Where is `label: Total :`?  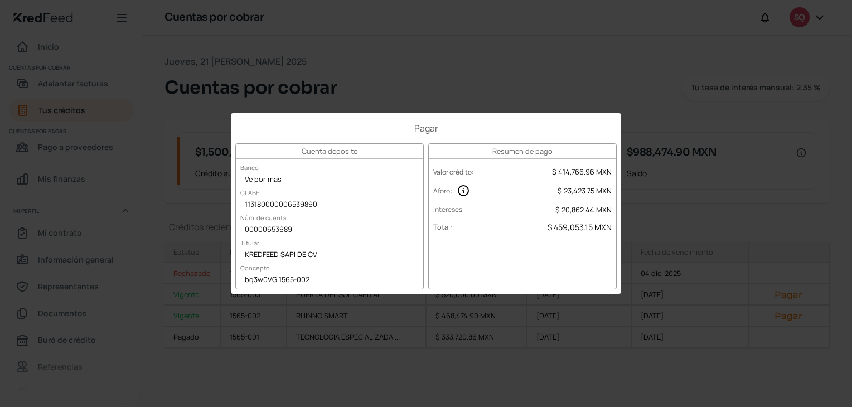 label: Total : is located at coordinates (443, 227).